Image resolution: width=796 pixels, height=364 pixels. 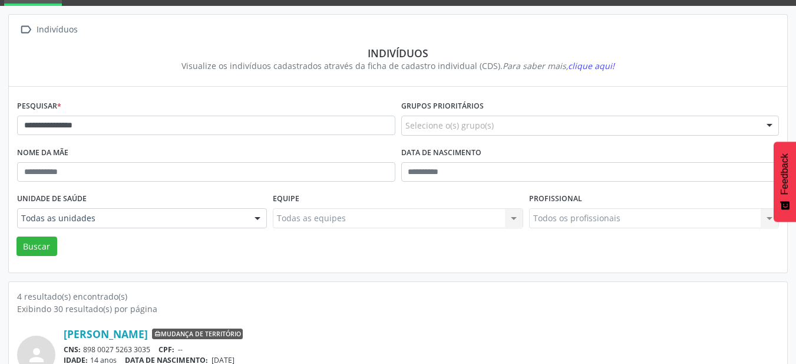 I want to click on button: Buscar, so click(x=37, y=246).